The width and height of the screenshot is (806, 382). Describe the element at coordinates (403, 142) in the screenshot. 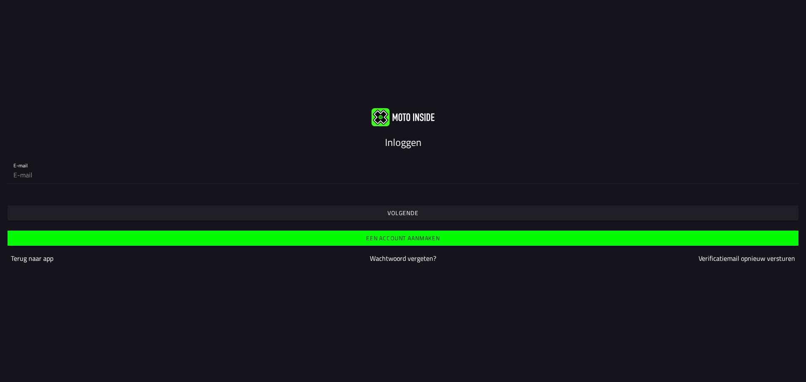

I see `ion-text: Inloggen` at that location.